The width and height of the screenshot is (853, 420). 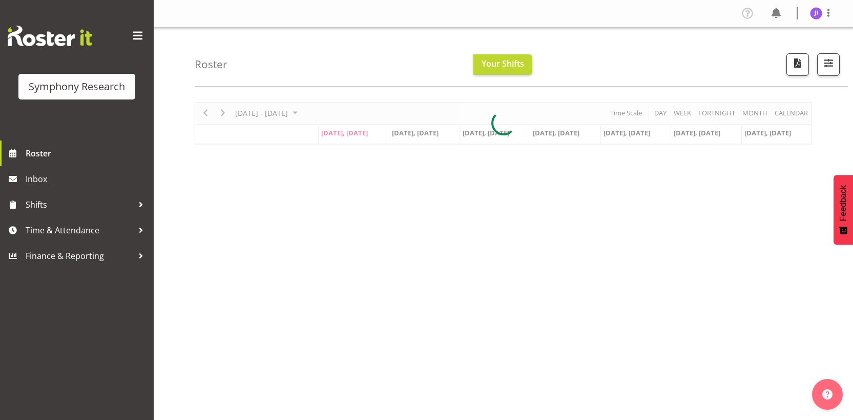 I want to click on img: jonathan-isidoro5583.jpg, so click(x=816, y=13).